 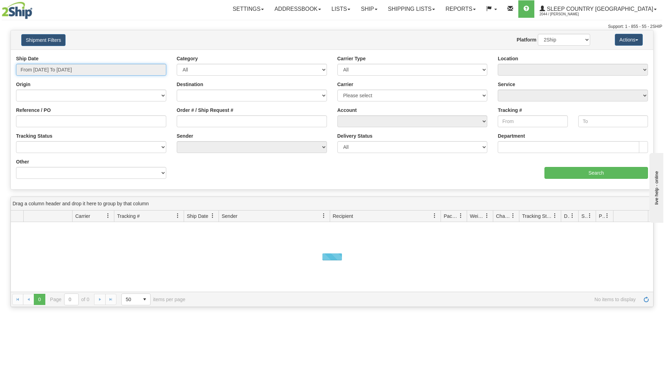 I want to click on a: Lists, so click(x=341, y=9).